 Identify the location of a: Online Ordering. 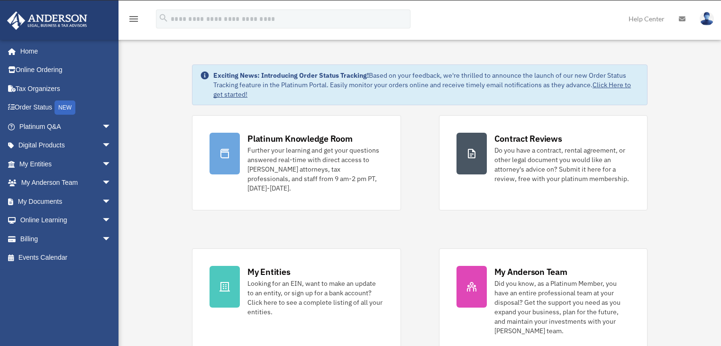
(66, 70).